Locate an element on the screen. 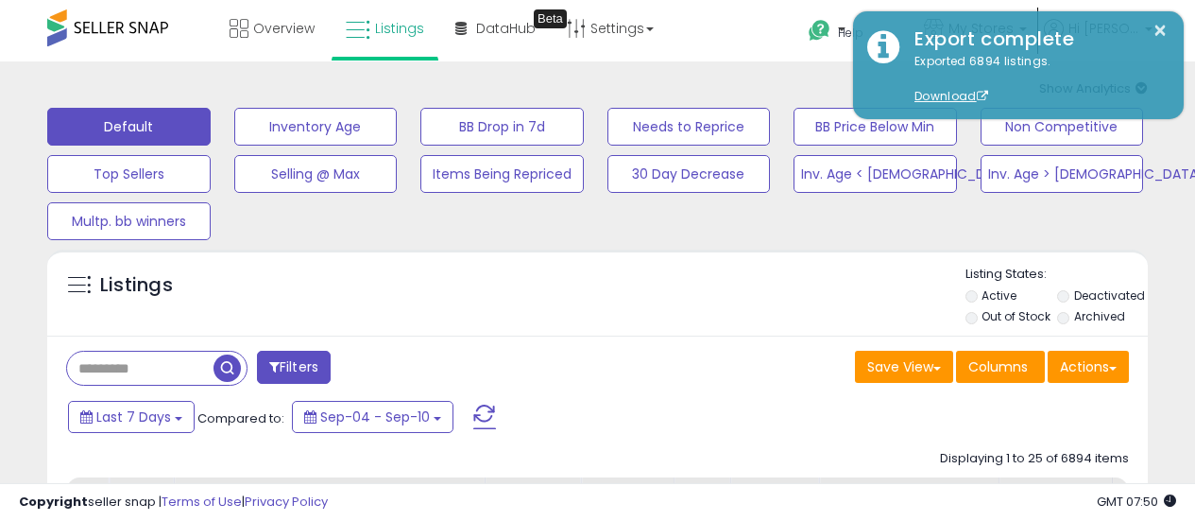 The image size is (1195, 521). button: Non Competitive is located at coordinates (1062, 127).